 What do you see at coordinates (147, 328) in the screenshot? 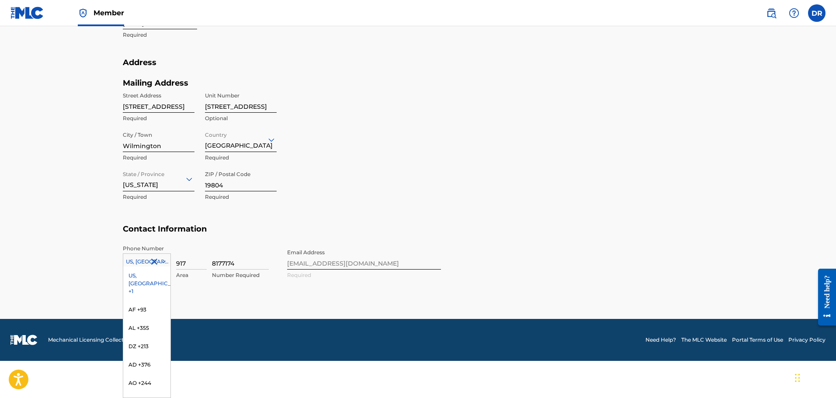
I see `div: AL +355` at bounding box center [147, 328].